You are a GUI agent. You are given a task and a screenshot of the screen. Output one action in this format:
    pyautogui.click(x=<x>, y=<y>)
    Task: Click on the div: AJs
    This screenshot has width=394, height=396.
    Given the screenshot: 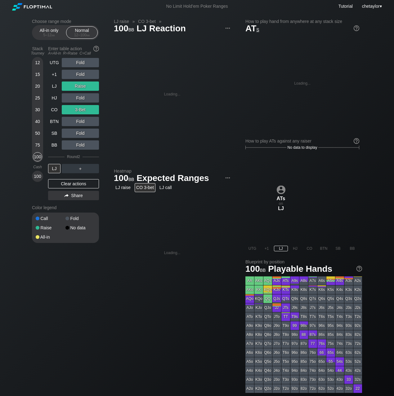 What is the action you would take?
    pyautogui.click(x=277, y=281)
    